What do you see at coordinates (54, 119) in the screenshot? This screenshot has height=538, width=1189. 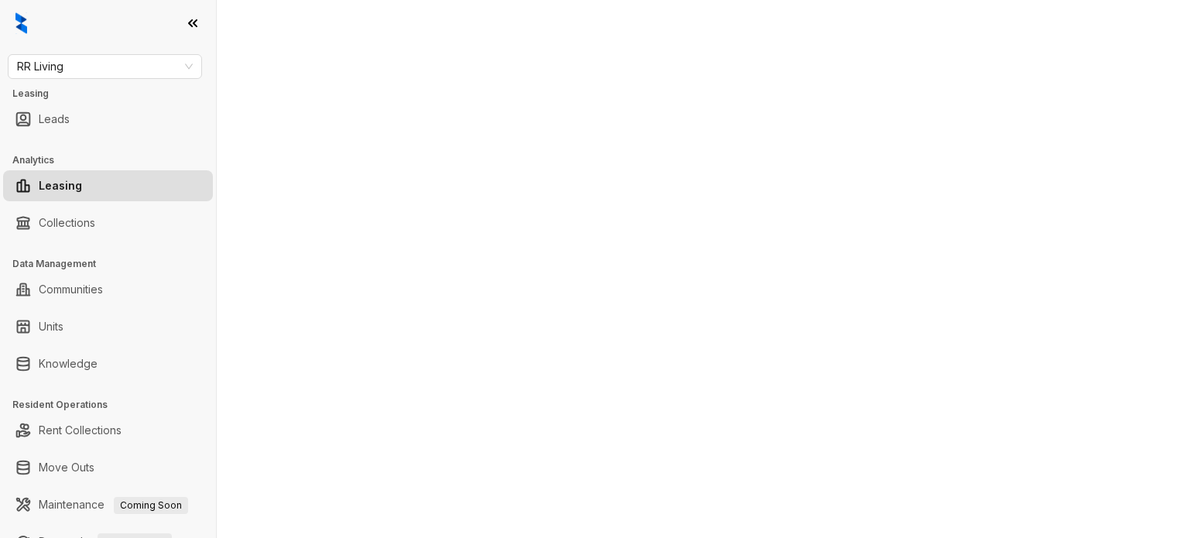 I see `a: Leads` at bounding box center [54, 119].